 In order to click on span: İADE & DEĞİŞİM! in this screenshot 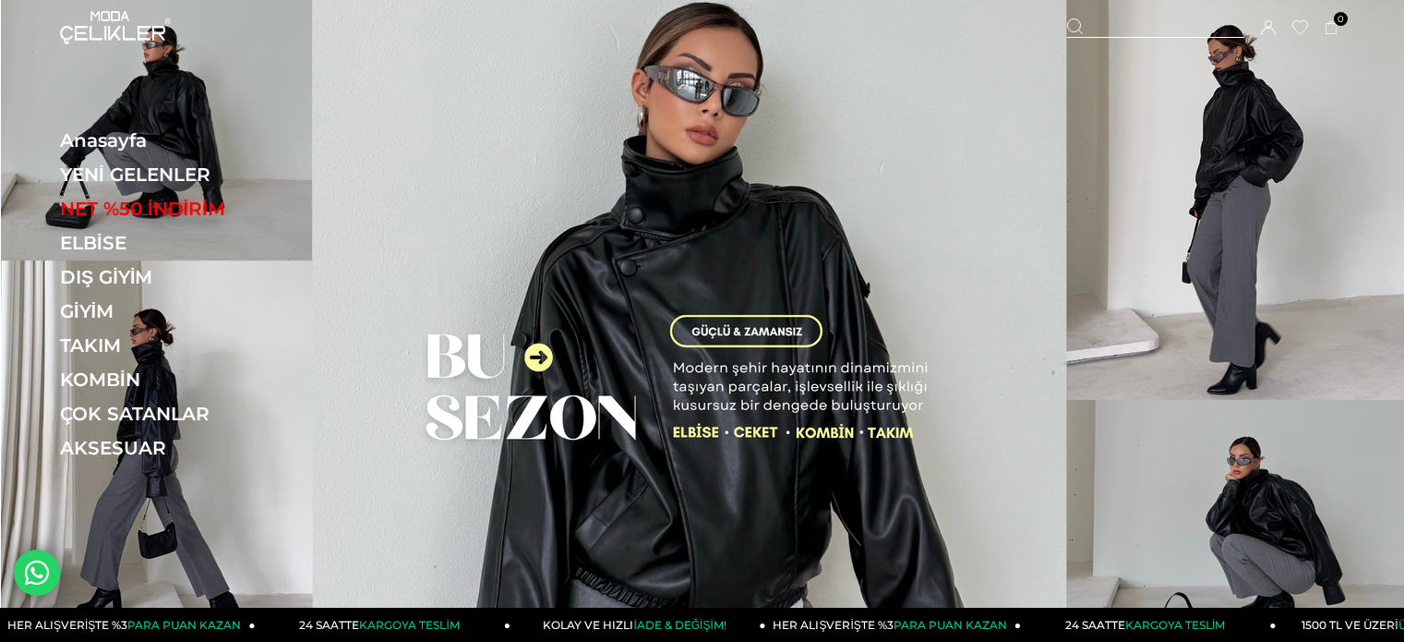, I will do `click(679, 624)`.